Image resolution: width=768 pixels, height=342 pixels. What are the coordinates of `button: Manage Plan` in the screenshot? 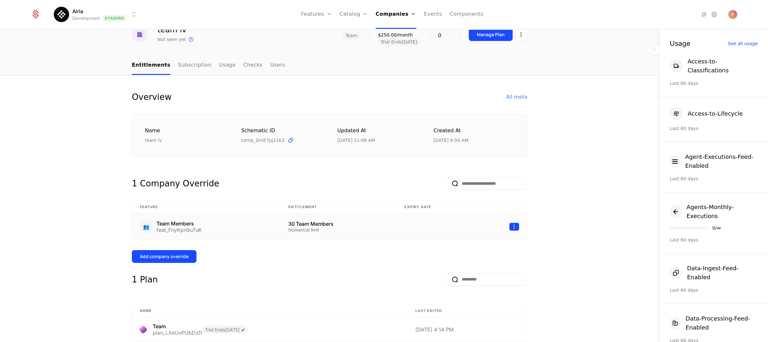 It's located at (491, 34).